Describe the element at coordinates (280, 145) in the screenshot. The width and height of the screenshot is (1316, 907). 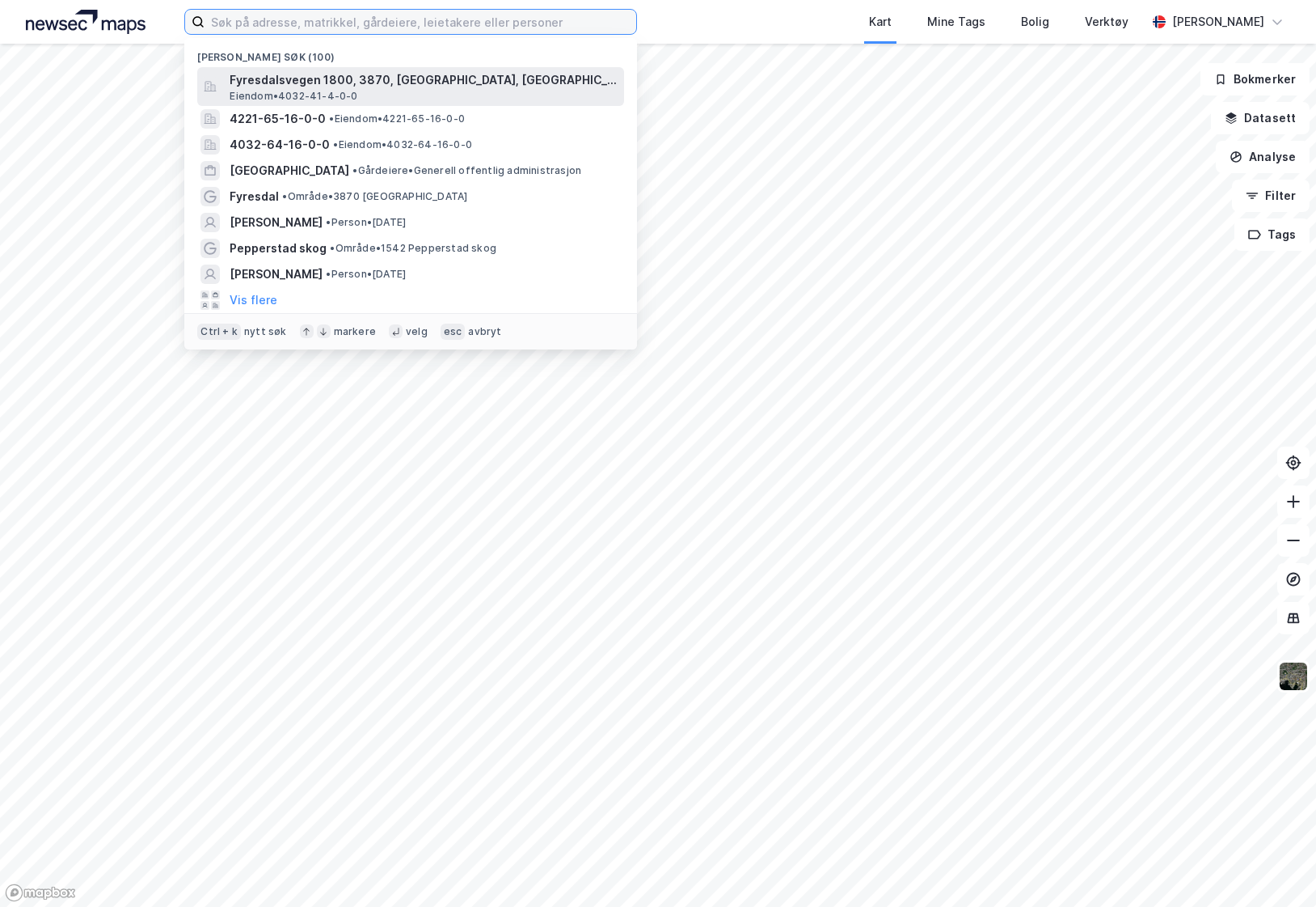
I see `span: 4032-64-16-0-0` at that location.